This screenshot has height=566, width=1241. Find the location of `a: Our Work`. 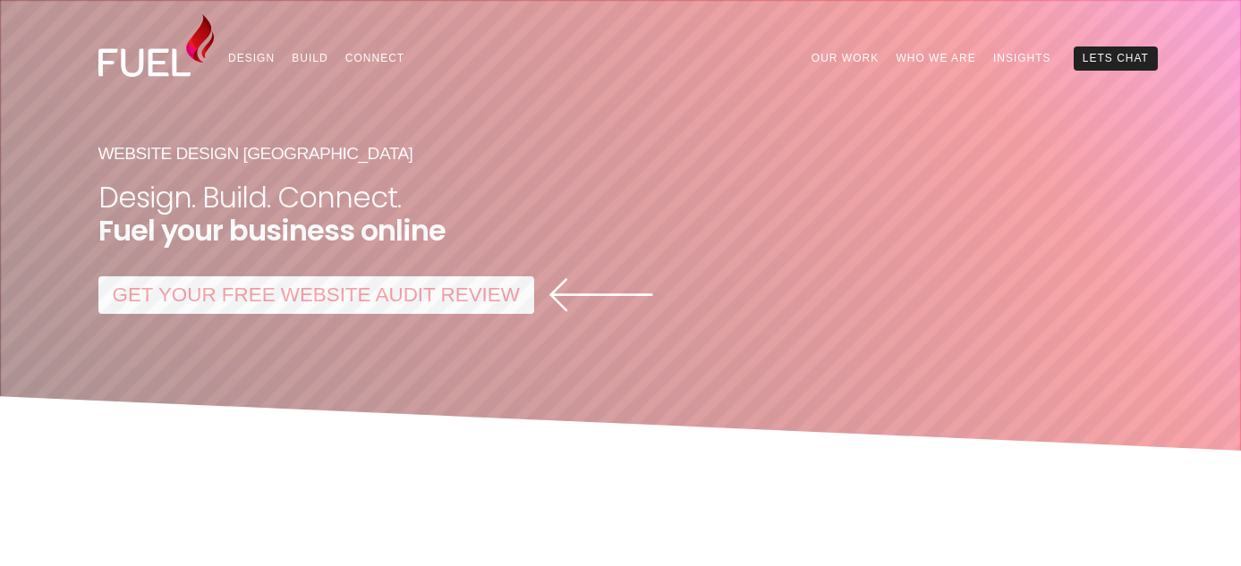

a: Our Work is located at coordinates (845, 58).